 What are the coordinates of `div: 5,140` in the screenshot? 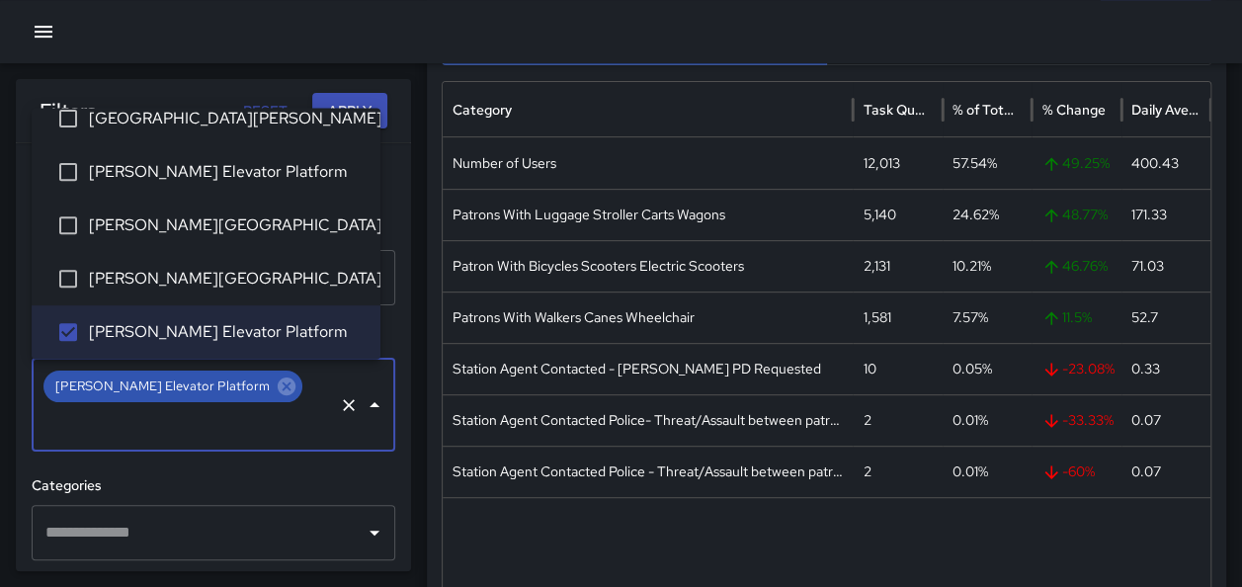 It's located at (898, 214).